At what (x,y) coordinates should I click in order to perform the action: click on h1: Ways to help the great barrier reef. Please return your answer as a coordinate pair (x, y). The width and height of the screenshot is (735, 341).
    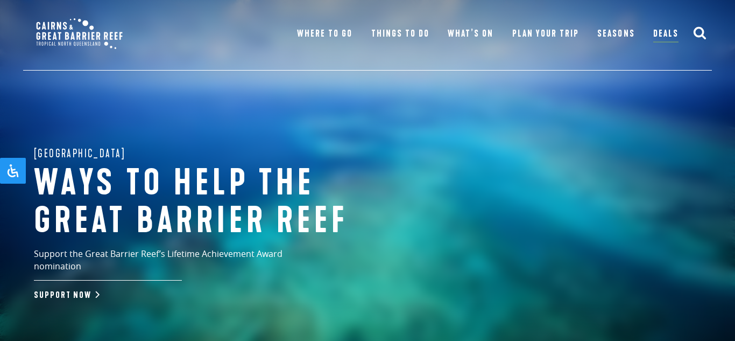
    Looking at the image, I should click on (212, 202).